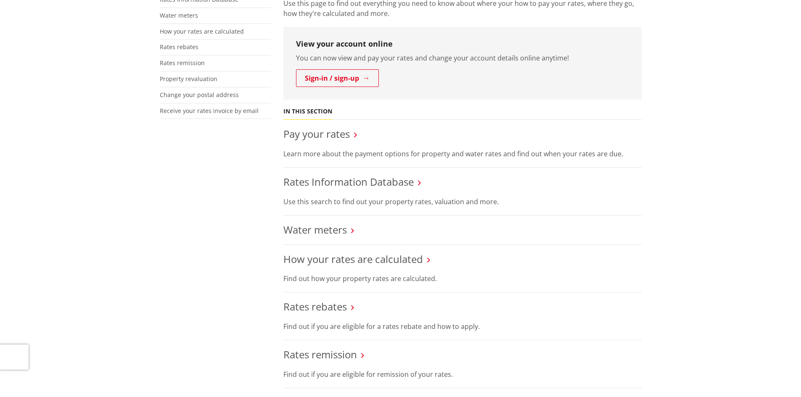 The height and width of the screenshot is (397, 801). I want to click on a: Sign-in / sign-up, so click(337, 78).